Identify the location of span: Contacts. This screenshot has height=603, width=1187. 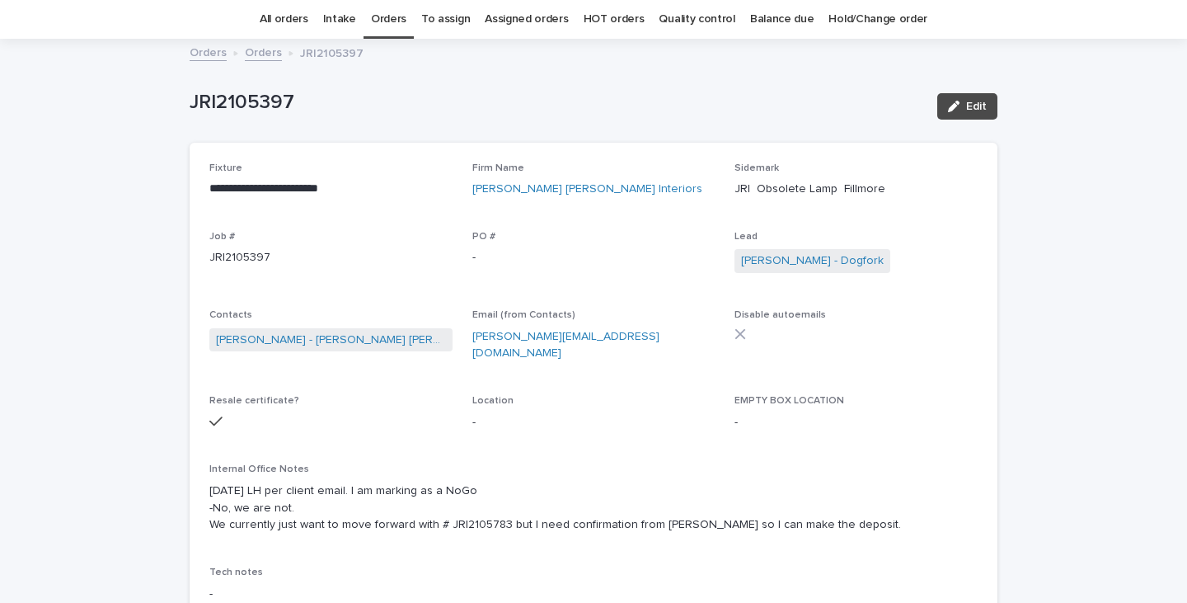
(231, 315).